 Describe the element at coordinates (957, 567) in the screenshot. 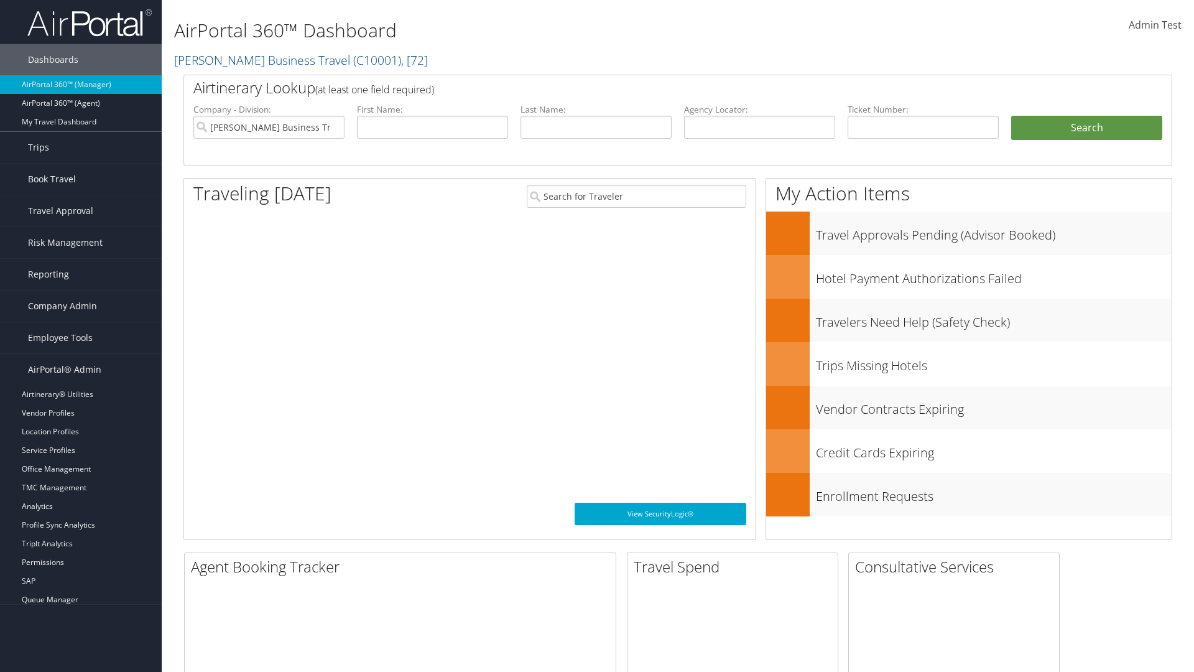

I see `h2: Consultative Services` at that location.